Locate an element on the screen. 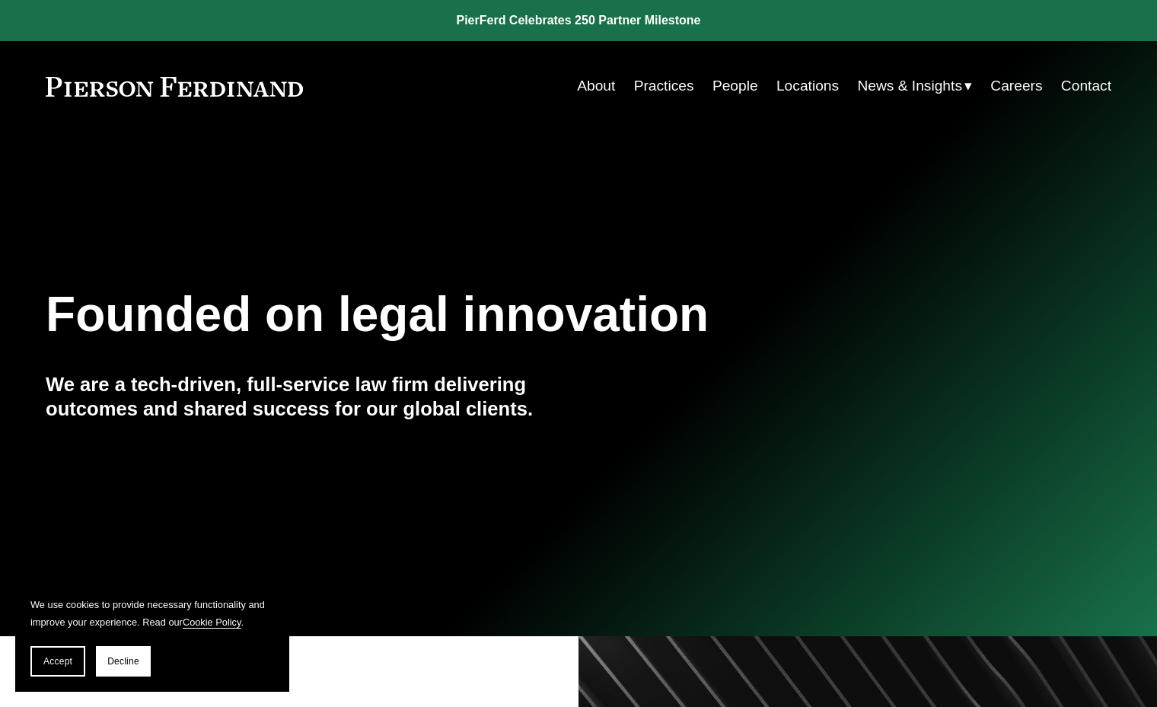 Image resolution: width=1157 pixels, height=707 pixels. section: Cookie banner is located at coordinates (152, 636).